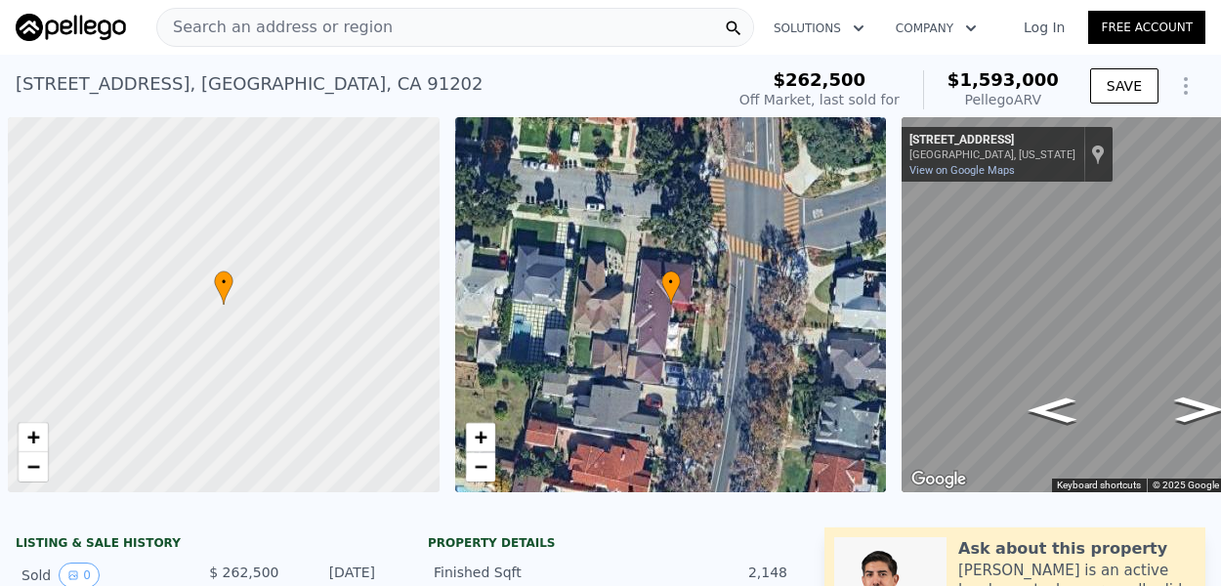  Describe the element at coordinates (962, 170) in the screenshot. I see `a: View on Google Maps` at that location.